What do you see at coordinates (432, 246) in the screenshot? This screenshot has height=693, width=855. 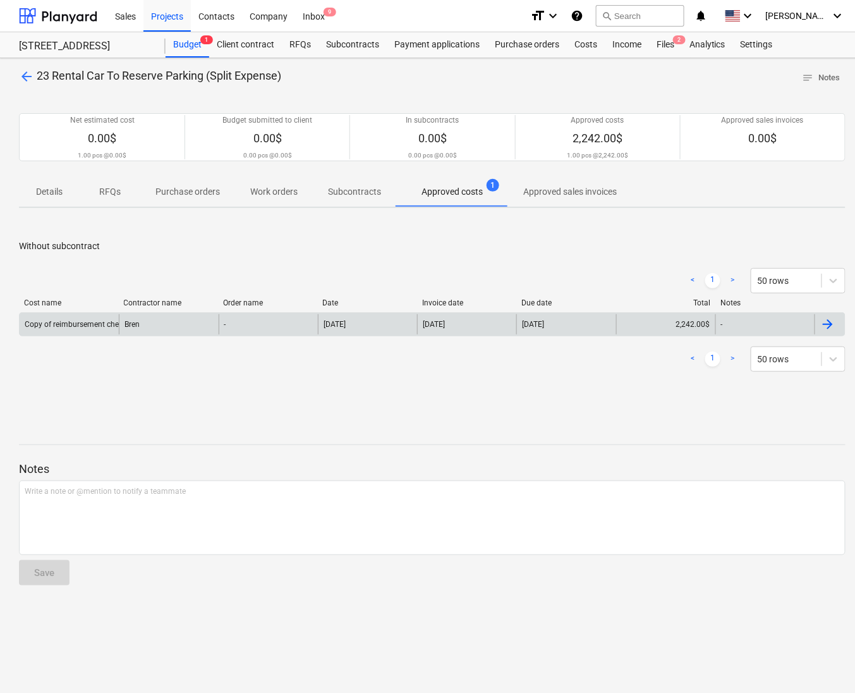 I see `p: Without subcontract` at bounding box center [432, 246].